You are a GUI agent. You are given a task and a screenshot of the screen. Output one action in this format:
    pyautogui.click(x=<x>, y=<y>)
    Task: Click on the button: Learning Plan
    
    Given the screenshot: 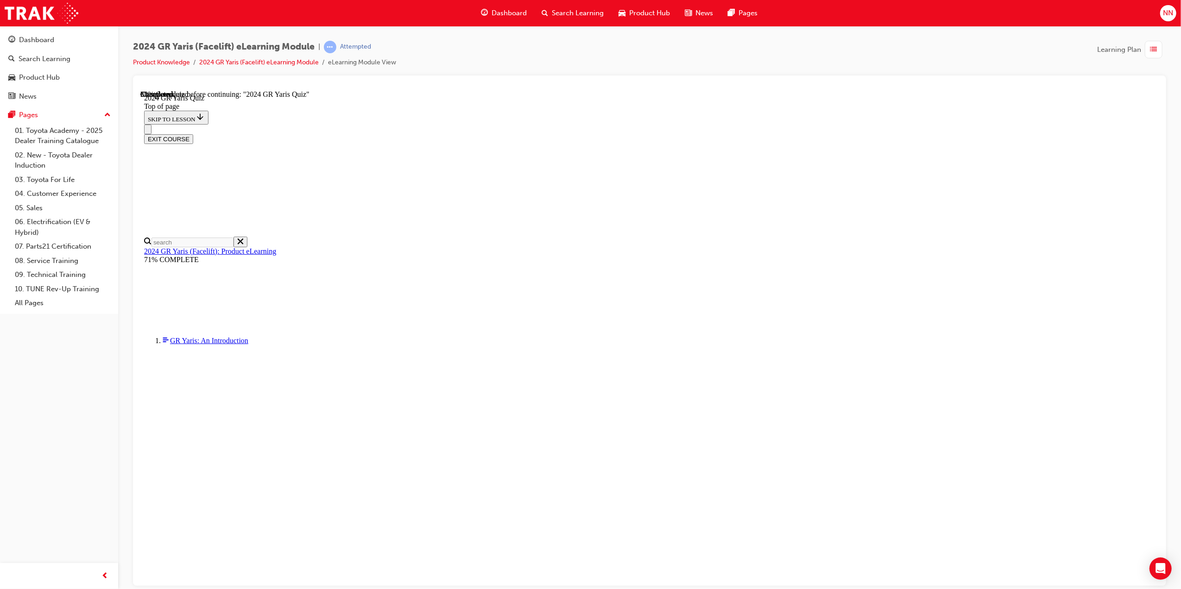 What is the action you would take?
    pyautogui.click(x=1131, y=50)
    